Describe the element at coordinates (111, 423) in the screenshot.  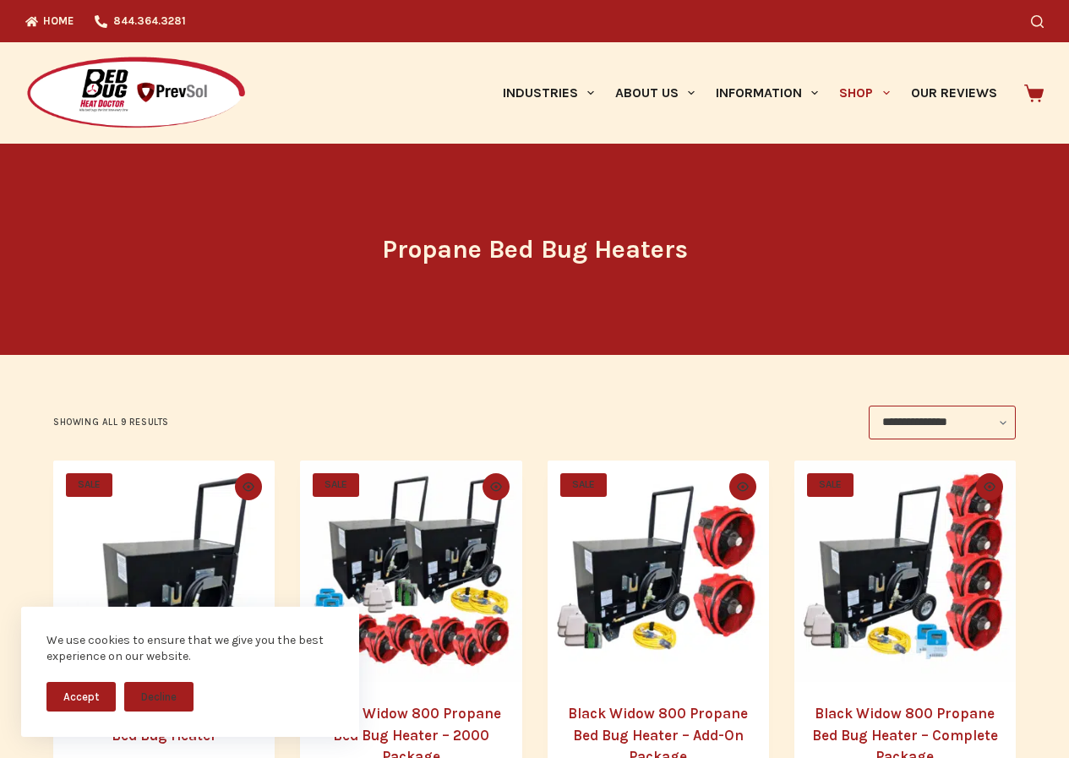
I see `p: Showing all 9 results` at that location.